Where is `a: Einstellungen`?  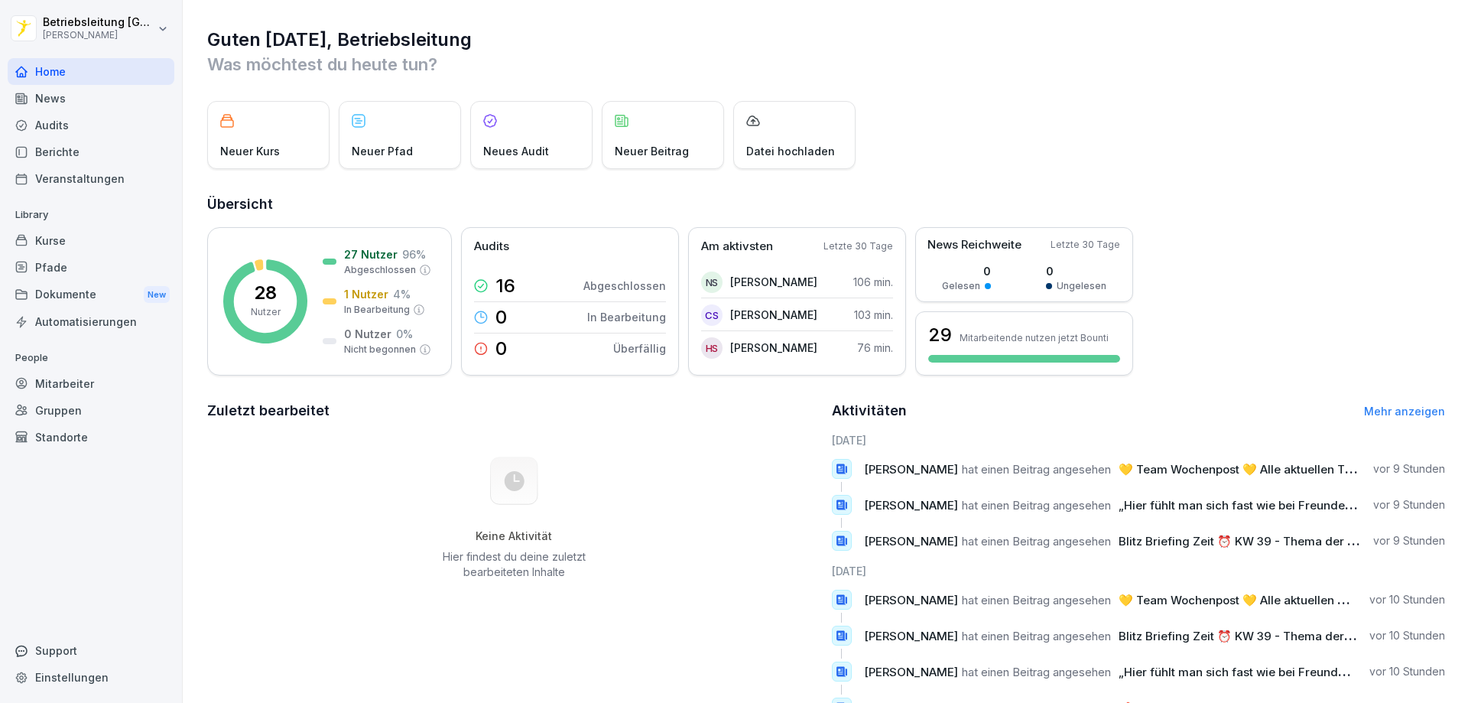 a: Einstellungen is located at coordinates (91, 677).